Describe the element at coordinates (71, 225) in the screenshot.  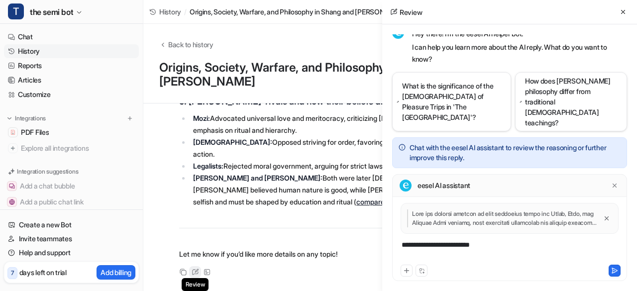
I see `a: Create a new Bot` at that location.